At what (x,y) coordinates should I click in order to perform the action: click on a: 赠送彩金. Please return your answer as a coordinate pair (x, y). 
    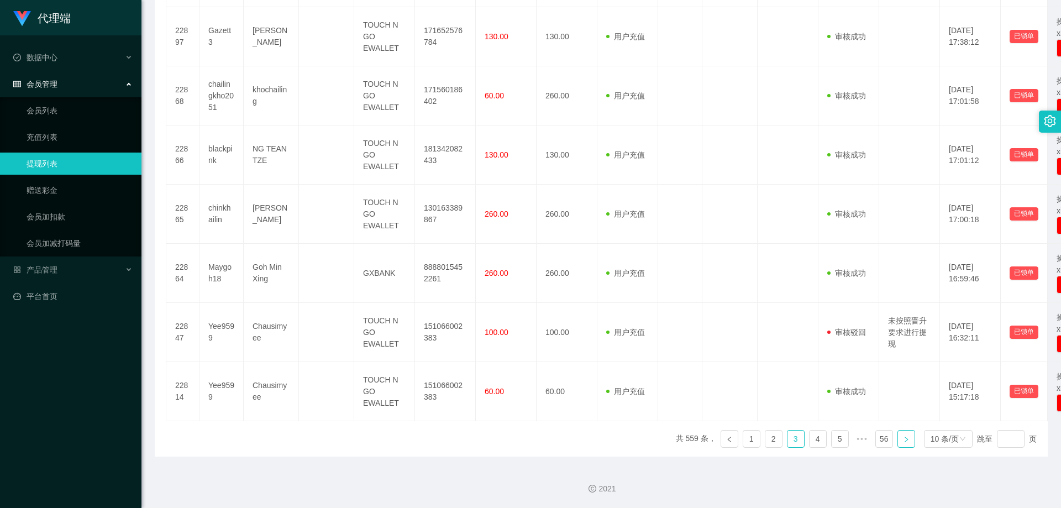
    Looking at the image, I should click on (80, 190).